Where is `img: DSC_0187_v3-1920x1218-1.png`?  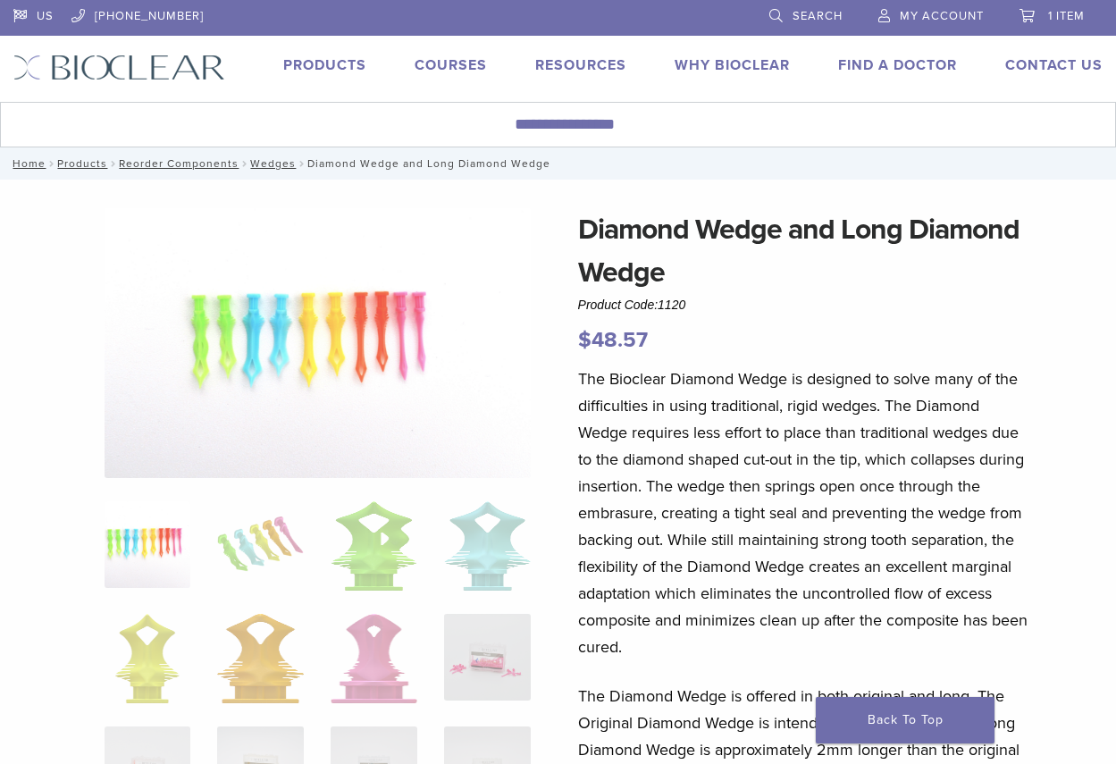
img: DSC_0187_v3-1920x1218-1.png is located at coordinates (317, 343).